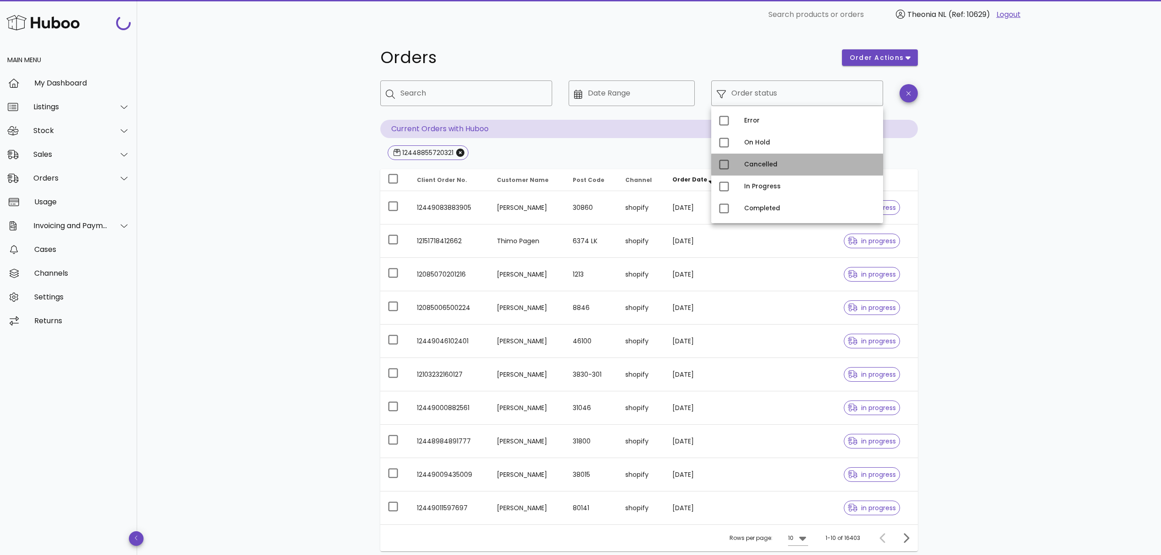 The height and width of the screenshot is (555, 1161). What do you see at coordinates (698, 180) in the screenshot?
I see `th: Order Date: Sorted descending. Activate to remove sorting.` at bounding box center [698, 180].